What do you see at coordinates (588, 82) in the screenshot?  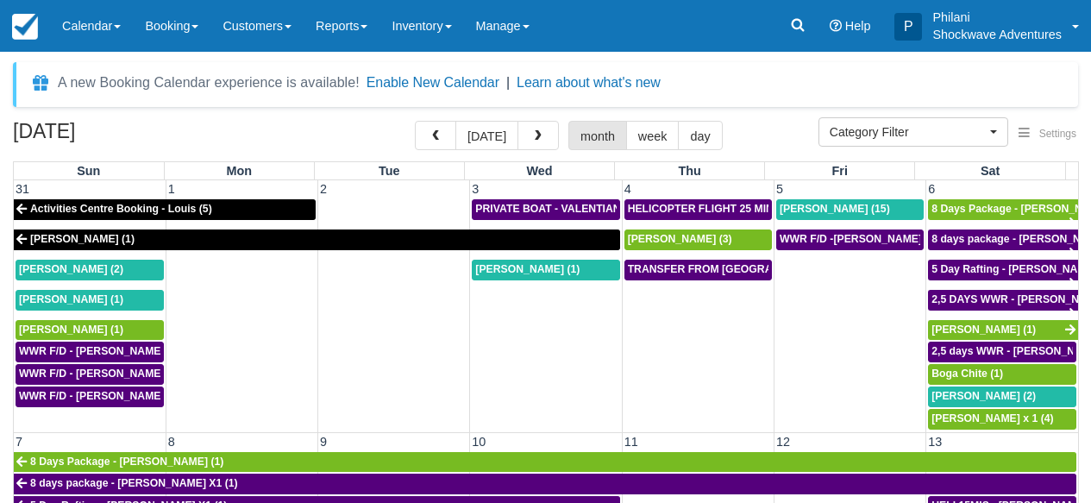 I see `a: Learn about what's new` at bounding box center [588, 82].